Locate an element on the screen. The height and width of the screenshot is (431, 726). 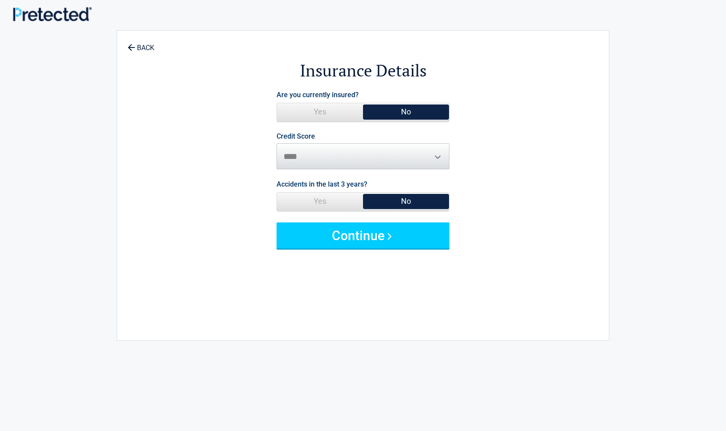
button: Continue is located at coordinates (363, 236).